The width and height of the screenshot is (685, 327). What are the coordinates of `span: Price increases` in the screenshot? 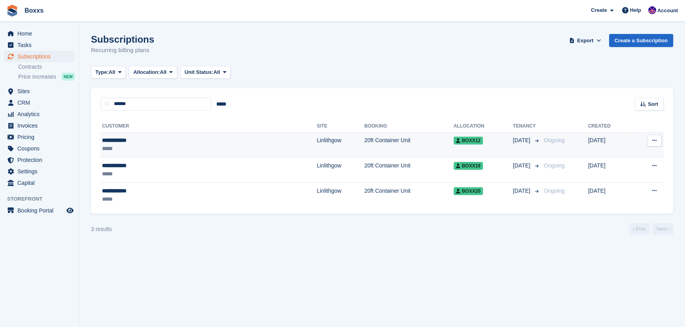 It's located at (37, 77).